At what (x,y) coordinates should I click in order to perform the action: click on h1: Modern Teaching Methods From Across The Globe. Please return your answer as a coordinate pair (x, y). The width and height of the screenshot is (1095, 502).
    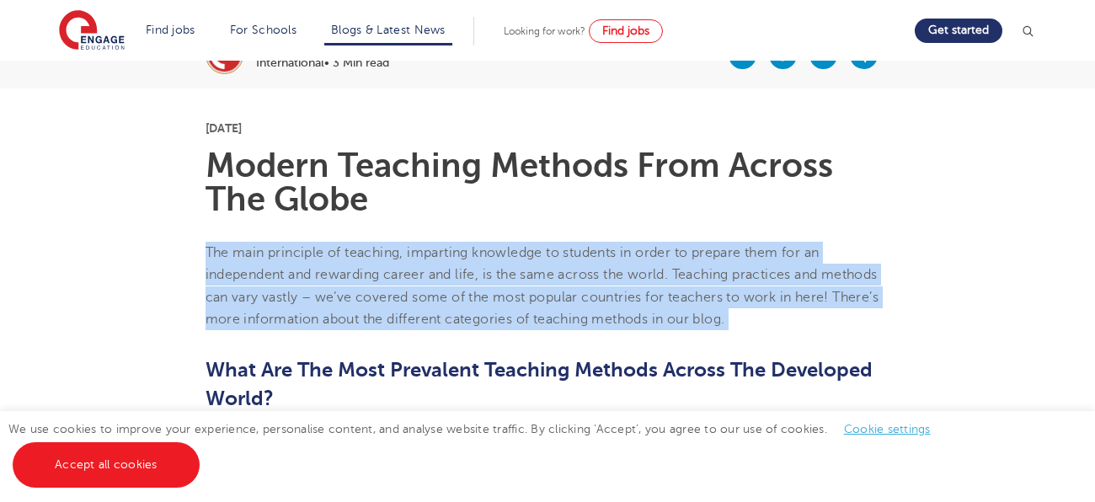
    Looking at the image, I should click on (547, 183).